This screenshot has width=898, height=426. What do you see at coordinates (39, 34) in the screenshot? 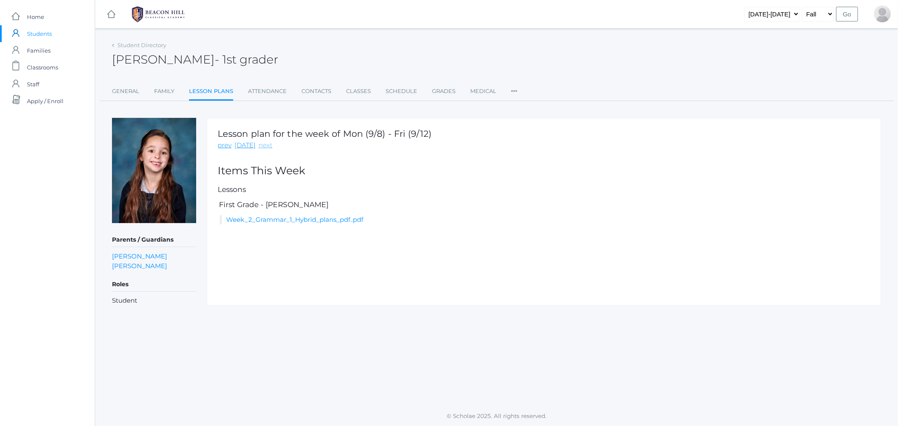
I see `span: Students` at bounding box center [39, 34].